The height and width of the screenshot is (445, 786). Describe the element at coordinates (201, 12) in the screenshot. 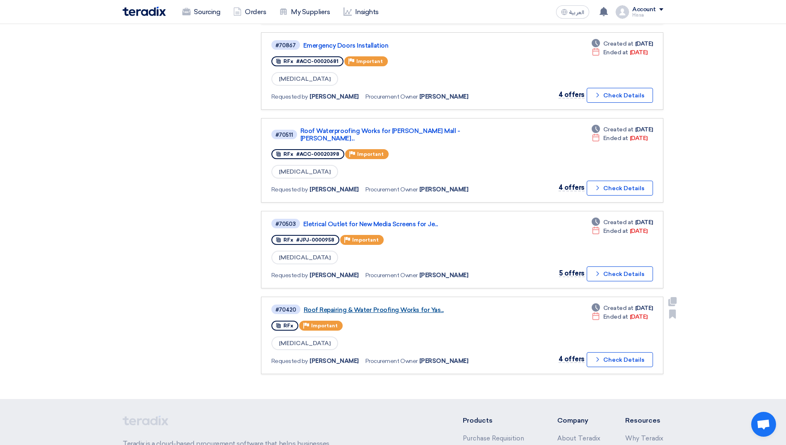

I see `a: Sourcing` at that location.